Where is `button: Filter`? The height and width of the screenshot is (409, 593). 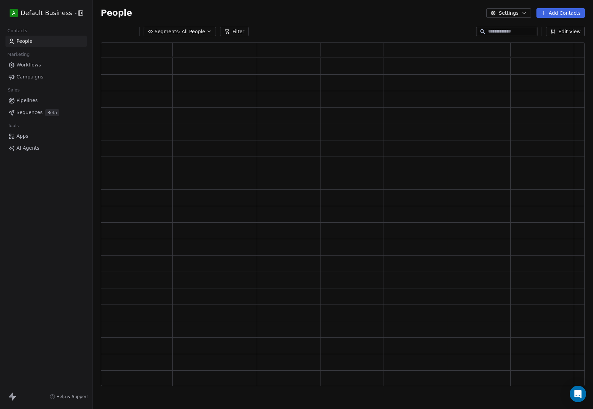 button: Filter is located at coordinates (234, 32).